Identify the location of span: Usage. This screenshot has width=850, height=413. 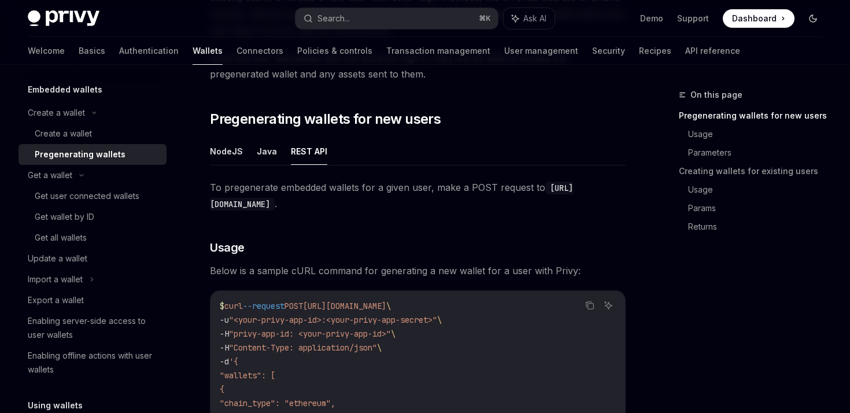
(227, 247).